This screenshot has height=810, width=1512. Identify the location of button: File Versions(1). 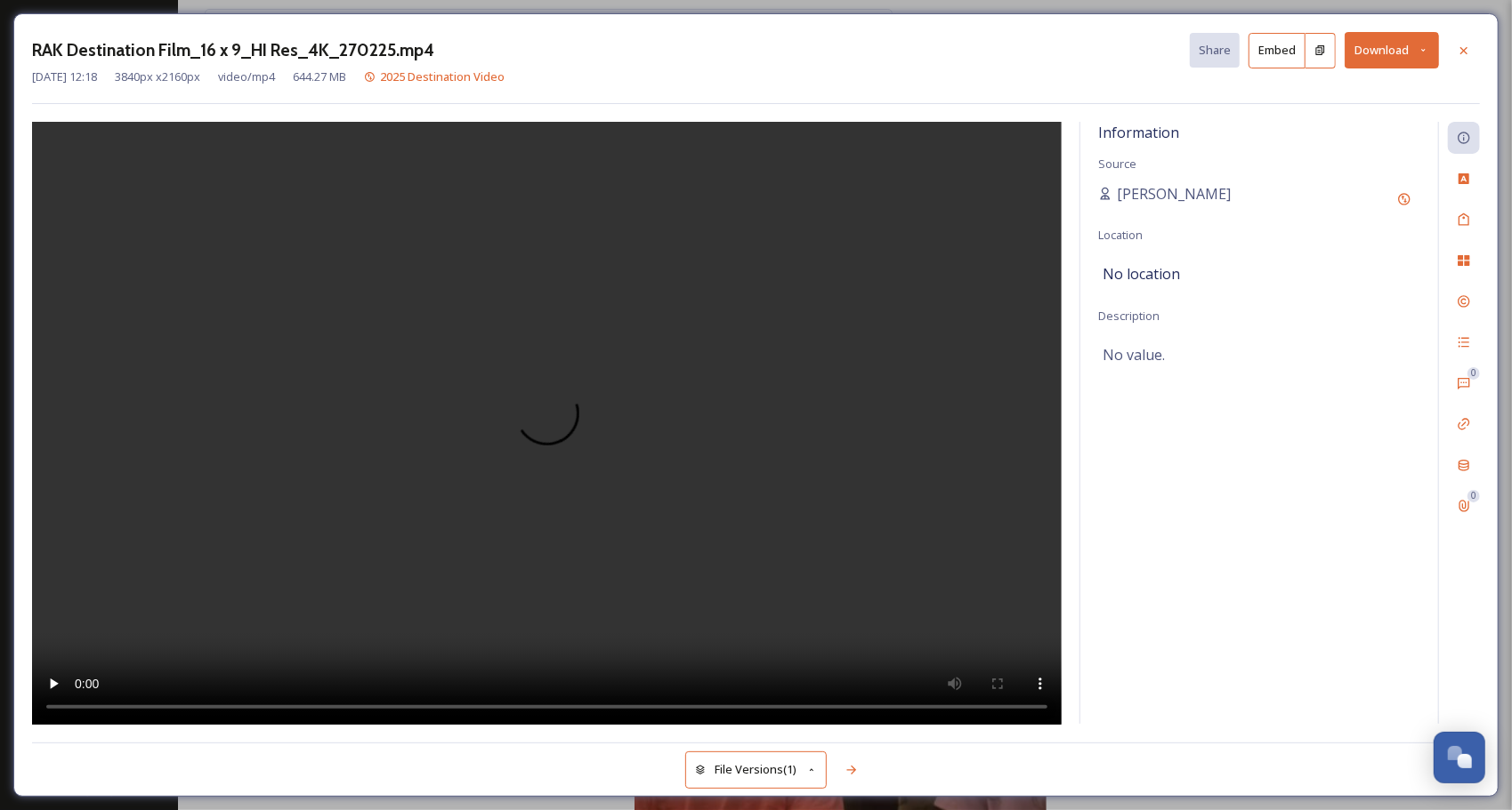
(756, 769).